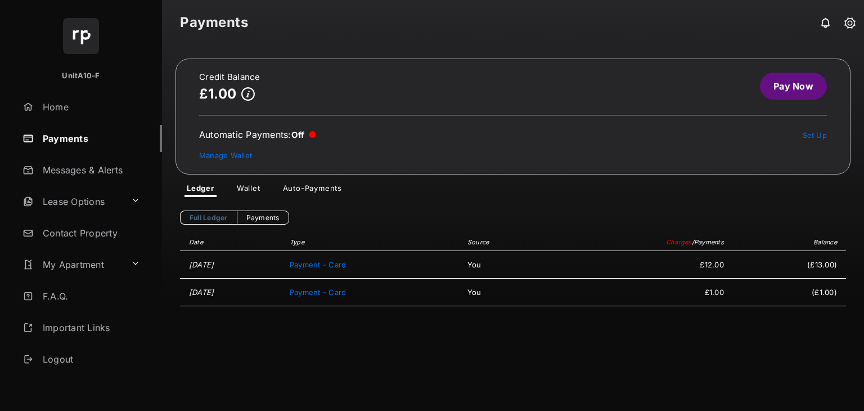  What do you see at coordinates (90, 296) in the screenshot?
I see `a: F.A.Q.` at bounding box center [90, 296].